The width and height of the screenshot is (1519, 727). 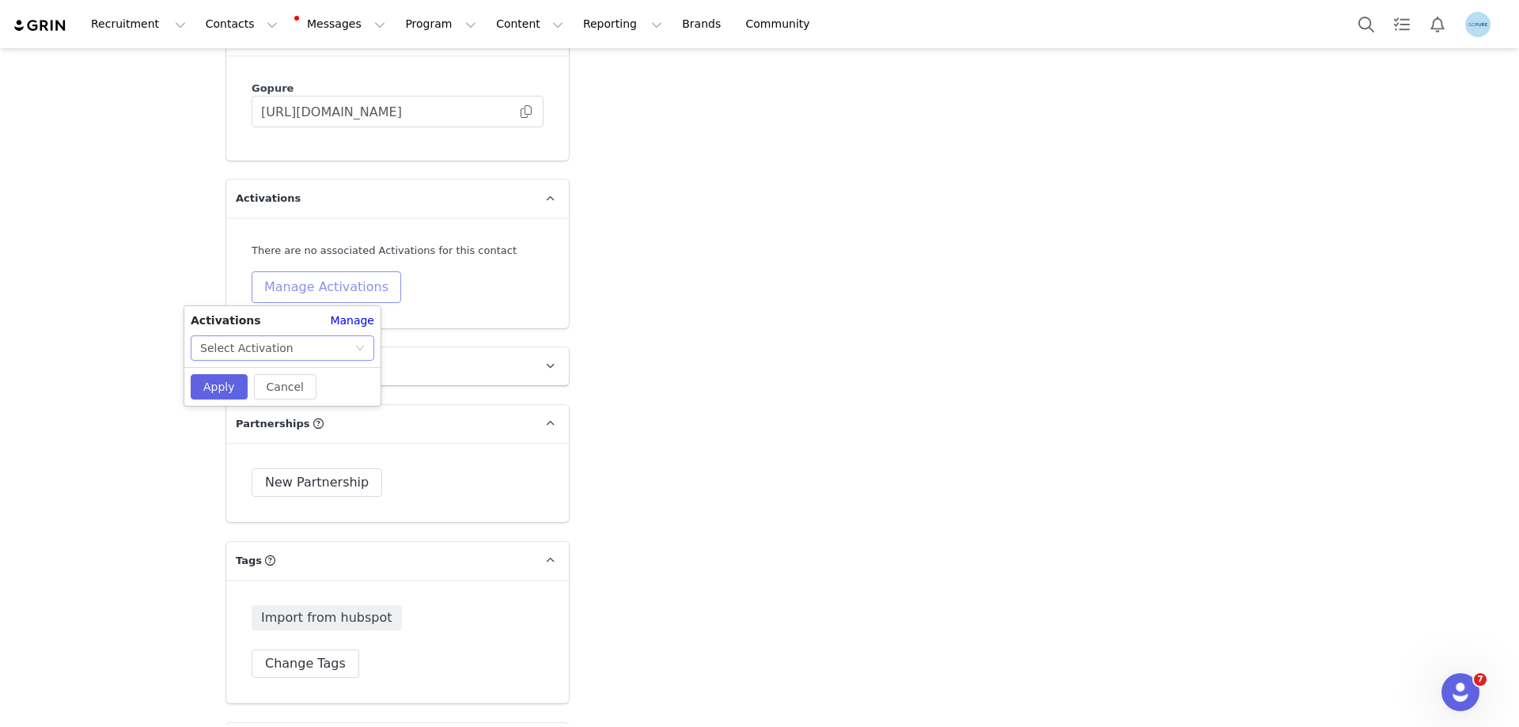 I want to click on a: Community, so click(x=782, y=24).